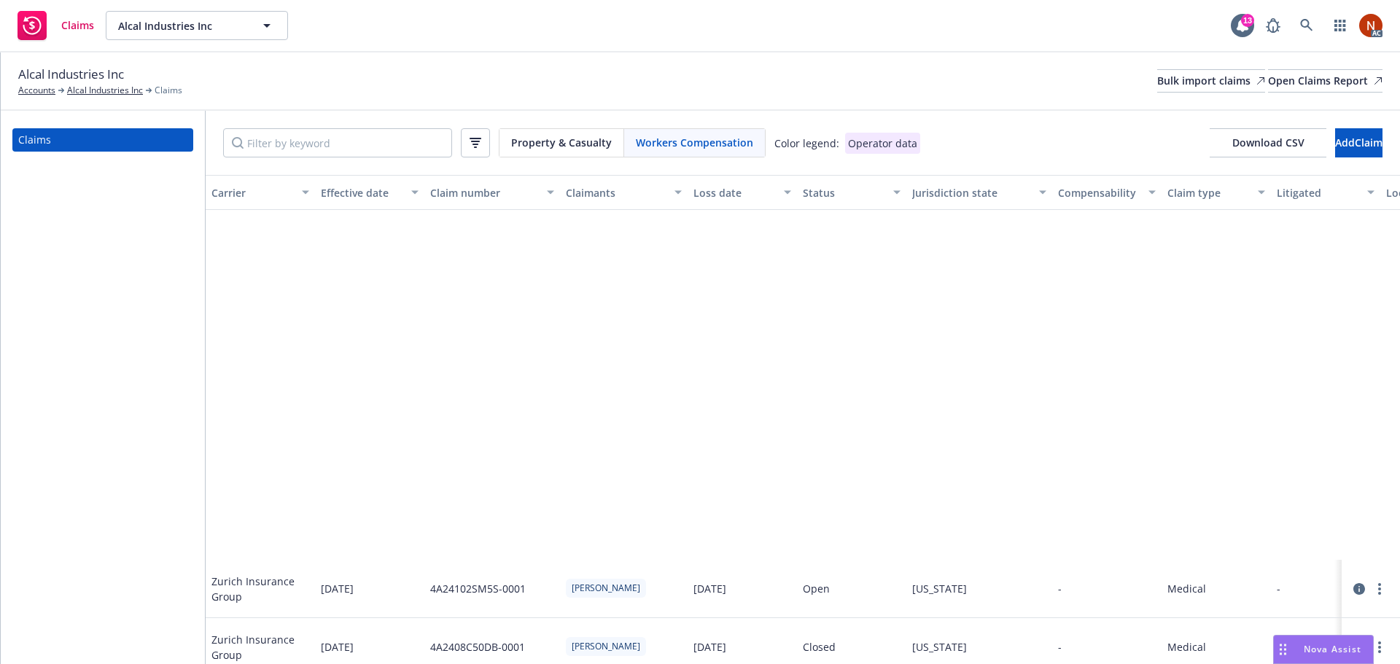 Image resolution: width=1400 pixels, height=664 pixels. Describe the element at coordinates (1099, 193) in the screenshot. I see `div: Compensability` at that location.